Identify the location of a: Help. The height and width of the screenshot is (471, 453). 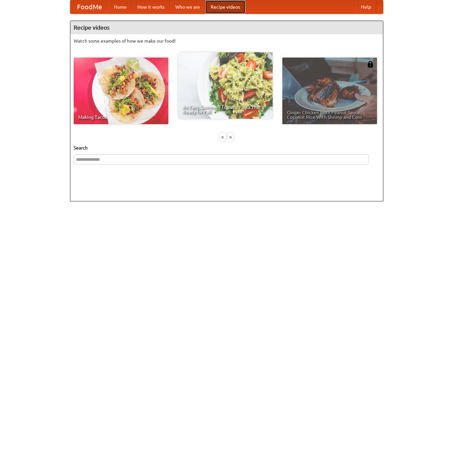
(366, 7).